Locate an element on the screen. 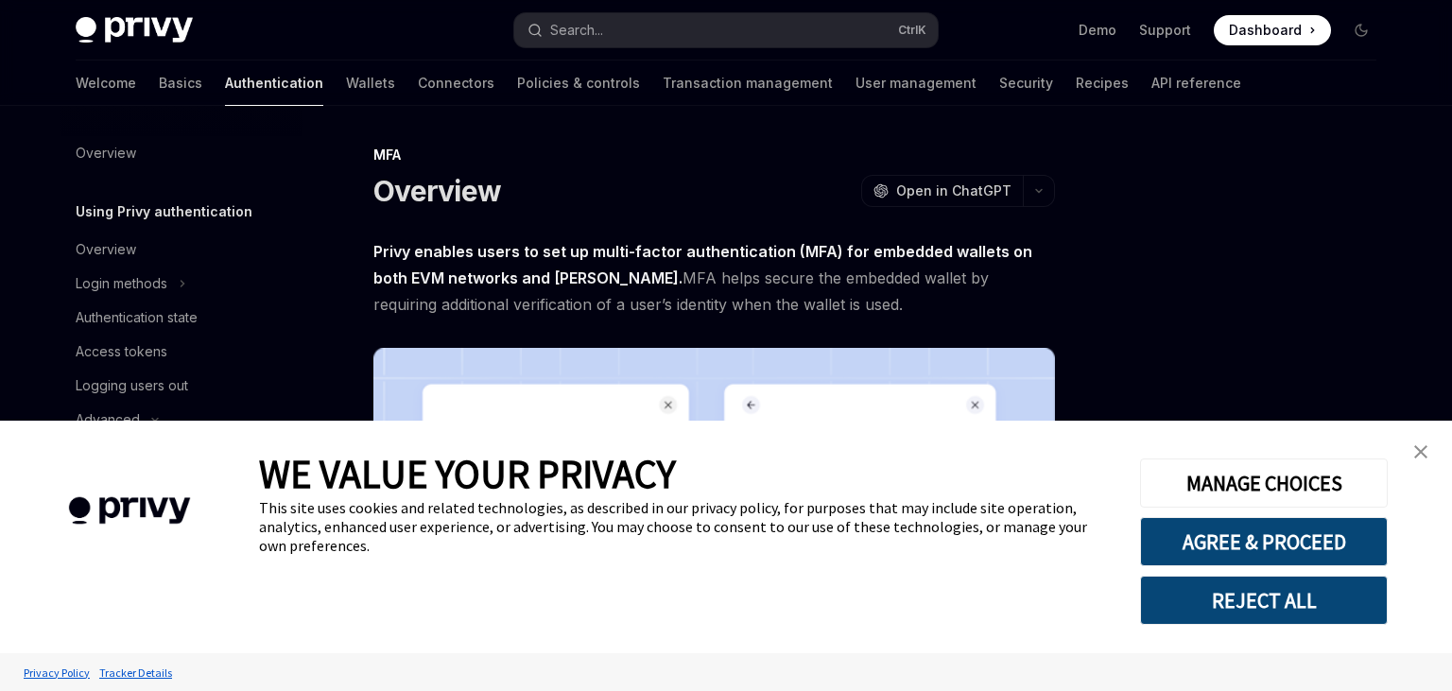 Image resolution: width=1452 pixels, height=691 pixels. button: MANAGE CHOICES is located at coordinates (1264, 483).